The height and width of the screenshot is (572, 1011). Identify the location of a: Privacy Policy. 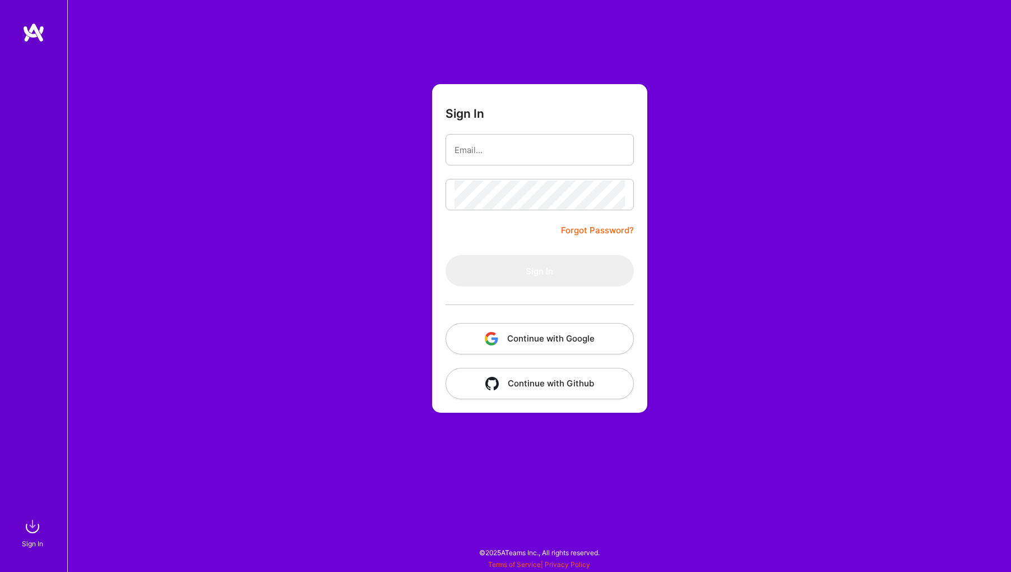
(567, 564).